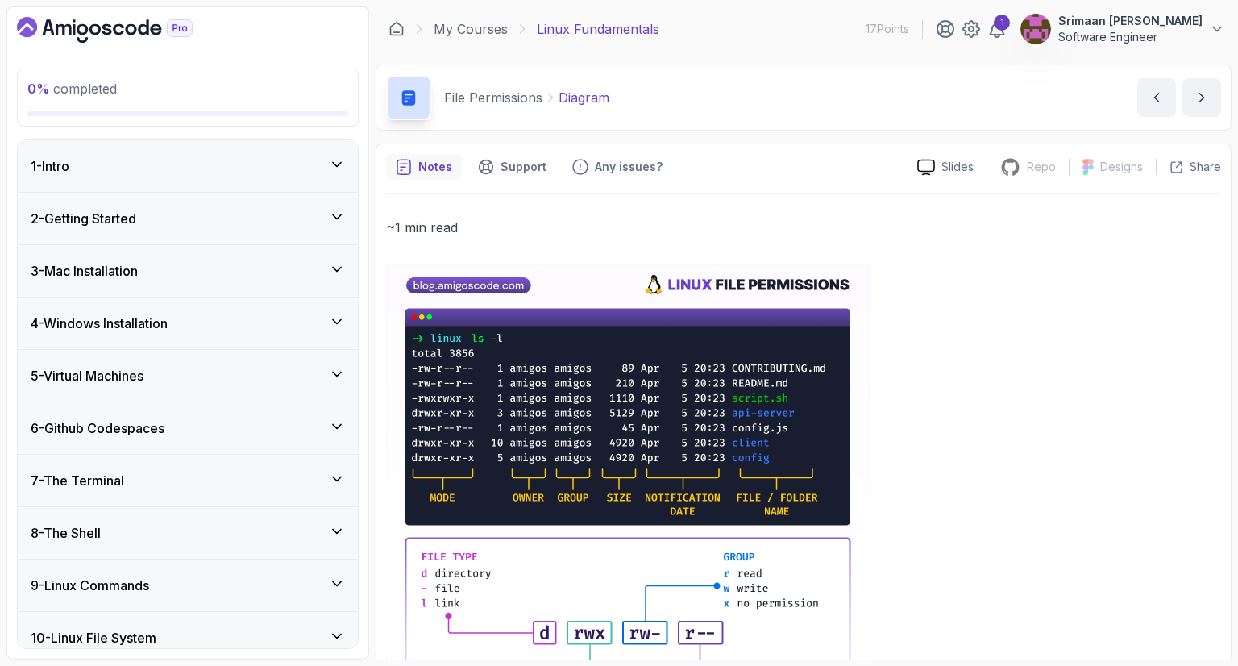 The image size is (1238, 666). I want to click on h3: 3 - Mac Installation, so click(84, 271).